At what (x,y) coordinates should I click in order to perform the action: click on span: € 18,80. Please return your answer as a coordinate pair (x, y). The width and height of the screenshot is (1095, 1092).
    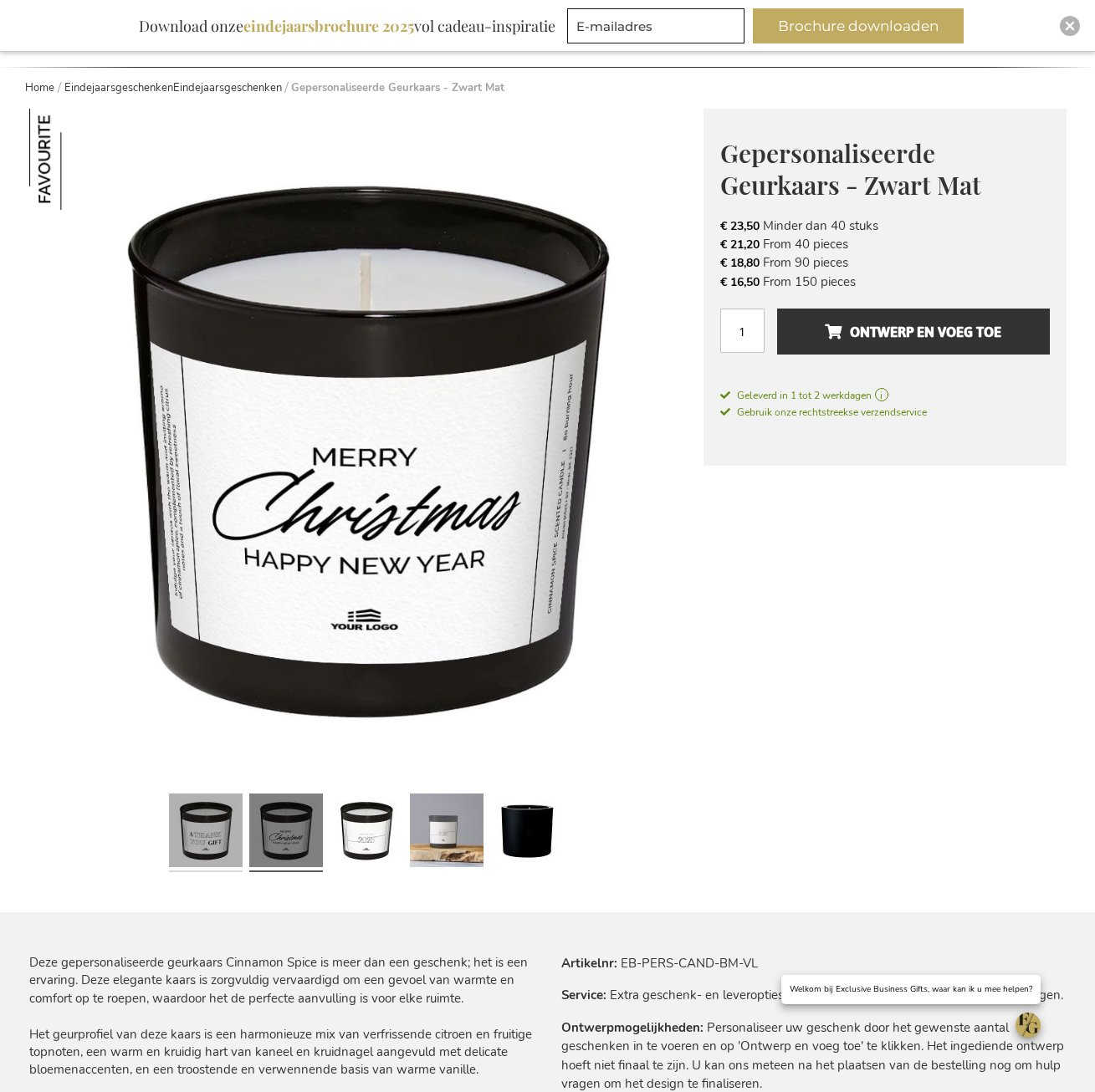
    Looking at the image, I should click on (740, 263).